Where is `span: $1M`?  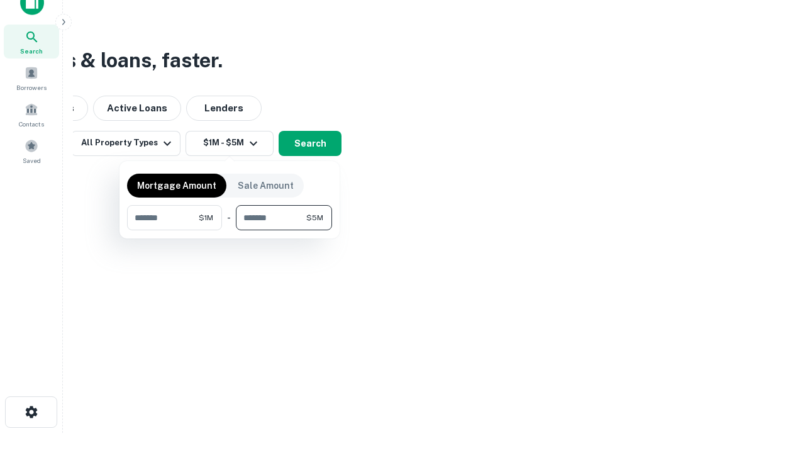
span: $1M is located at coordinates (206, 218).